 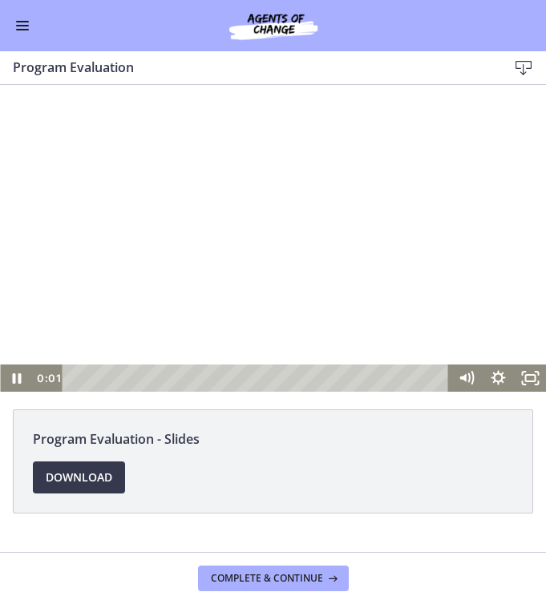 I want to click on button: Fullscreen, so click(x=530, y=293).